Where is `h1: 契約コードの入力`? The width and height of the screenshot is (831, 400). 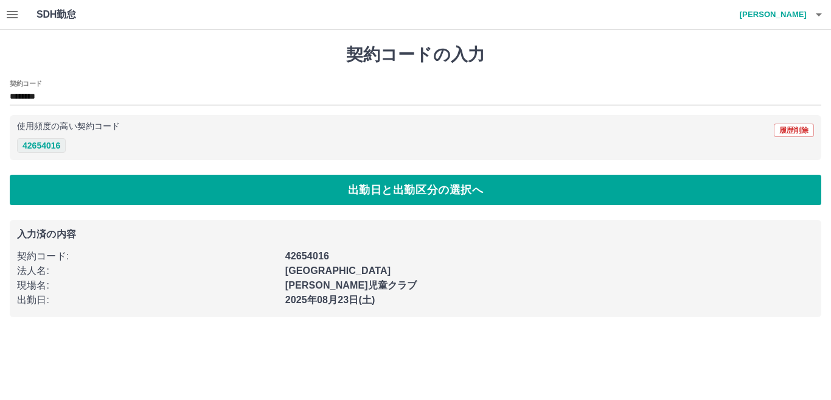 h1: 契約コードの入力 is located at coordinates (416, 55).